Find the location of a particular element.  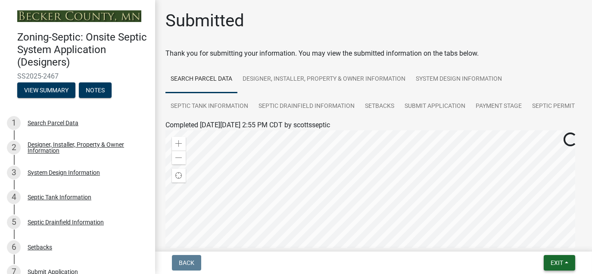

div: Thank you for submitting your information. You may view the submitted information on the tabs below. is located at coordinates (374, 53).